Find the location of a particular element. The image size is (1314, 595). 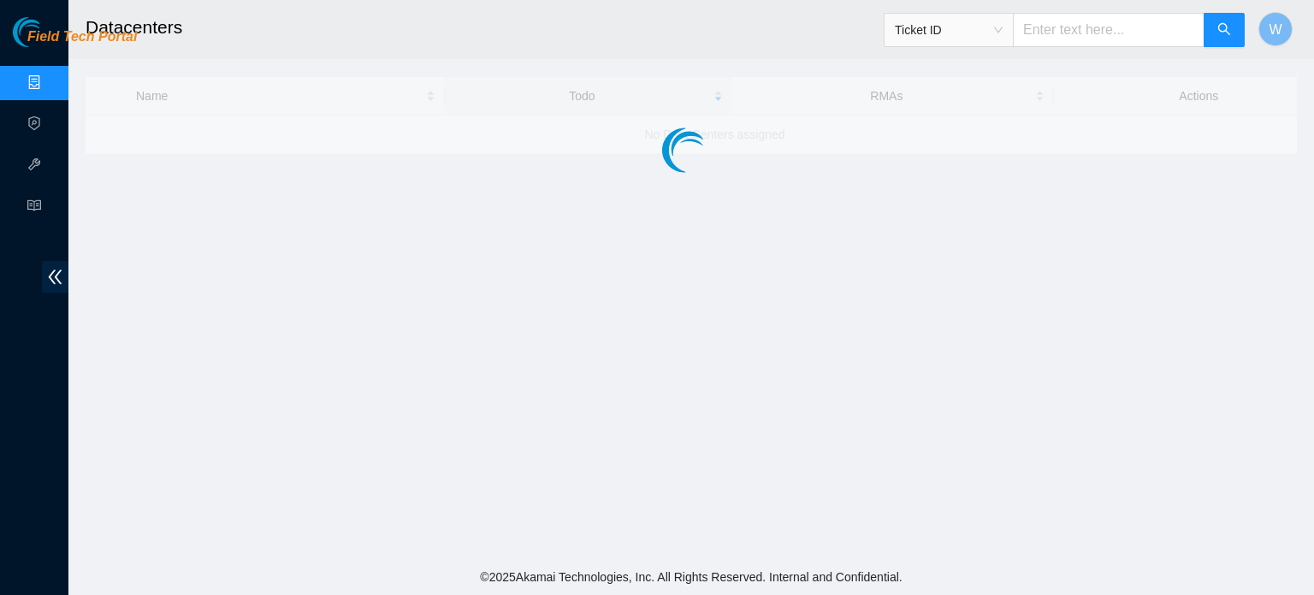

footer: © 2025 Akamai Technologies, Inc. All Rights Reserved. Internal and Confidential. is located at coordinates (691, 577).